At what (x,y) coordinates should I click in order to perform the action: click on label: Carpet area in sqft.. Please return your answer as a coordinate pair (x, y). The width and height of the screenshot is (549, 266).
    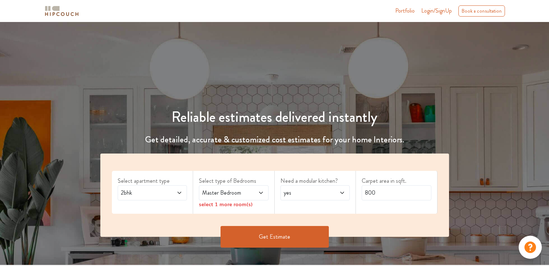
    Looking at the image, I should click on (396, 181).